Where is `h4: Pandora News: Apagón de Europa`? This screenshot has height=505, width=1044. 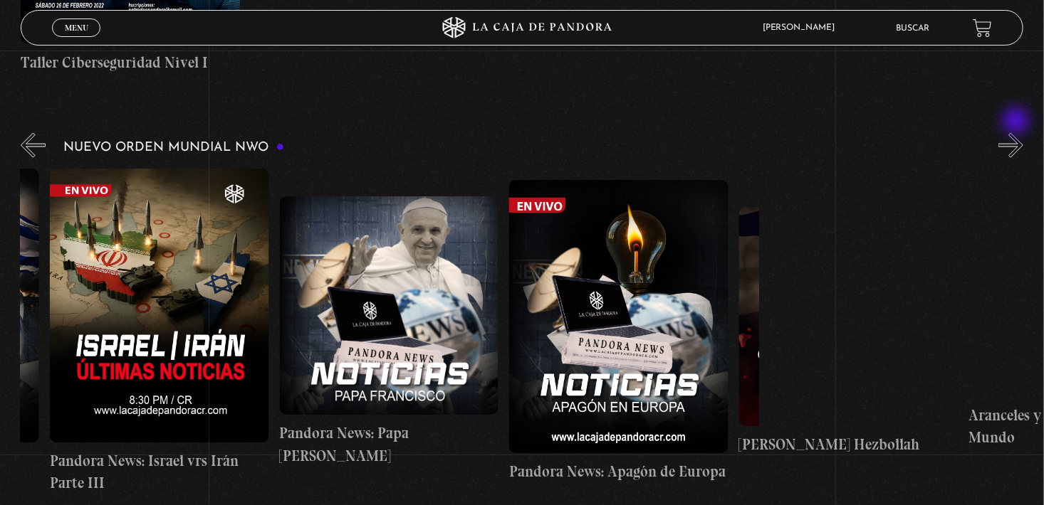 h4: Pandora News: Apagón de Europa is located at coordinates (619, 472).